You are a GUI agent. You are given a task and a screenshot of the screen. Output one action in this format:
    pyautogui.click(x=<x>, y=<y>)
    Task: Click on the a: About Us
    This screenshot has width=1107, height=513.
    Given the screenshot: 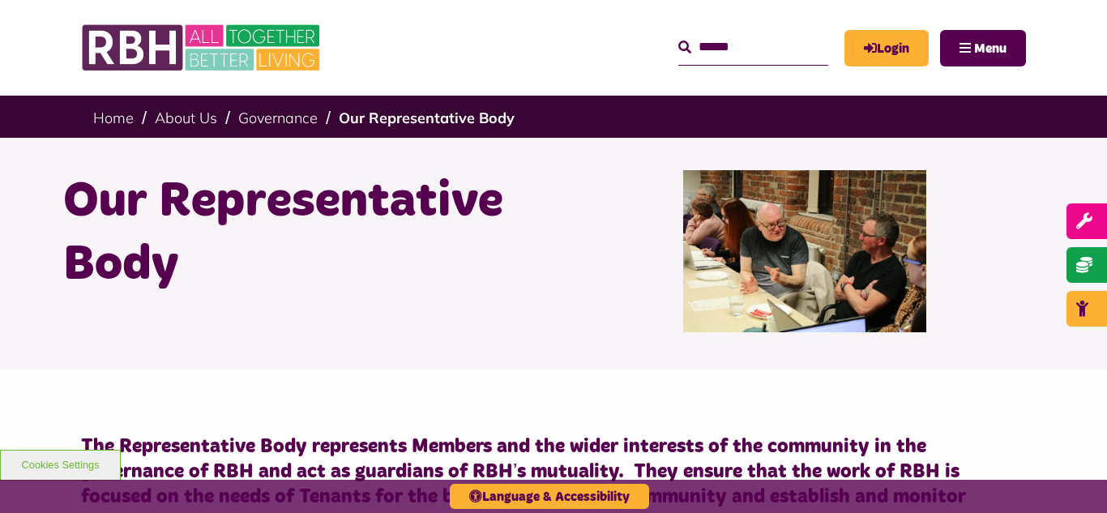 What is the action you would take?
    pyautogui.click(x=186, y=118)
    